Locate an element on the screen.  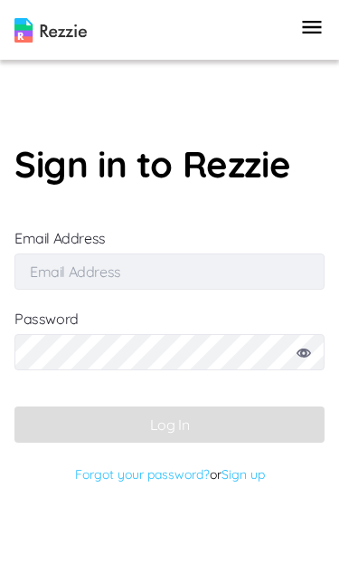
a: Sign up is located at coordinates (243, 474).